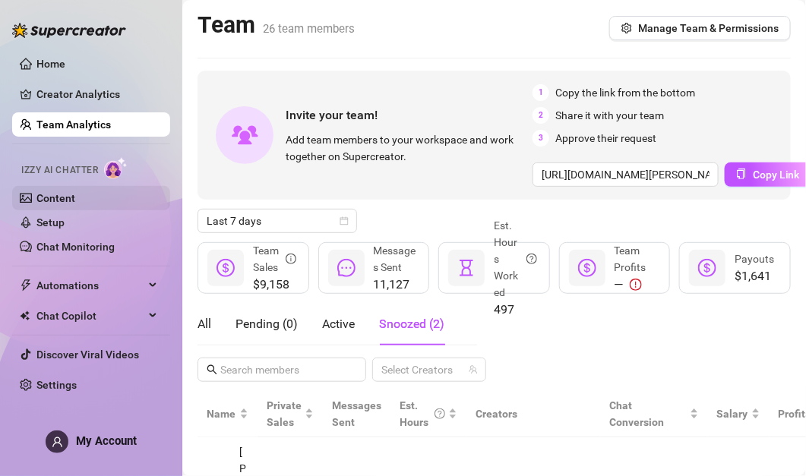 The height and width of the screenshot is (476, 806). Describe the element at coordinates (266, 324) in the screenshot. I see `div: Pending ( 0 )` at that location.